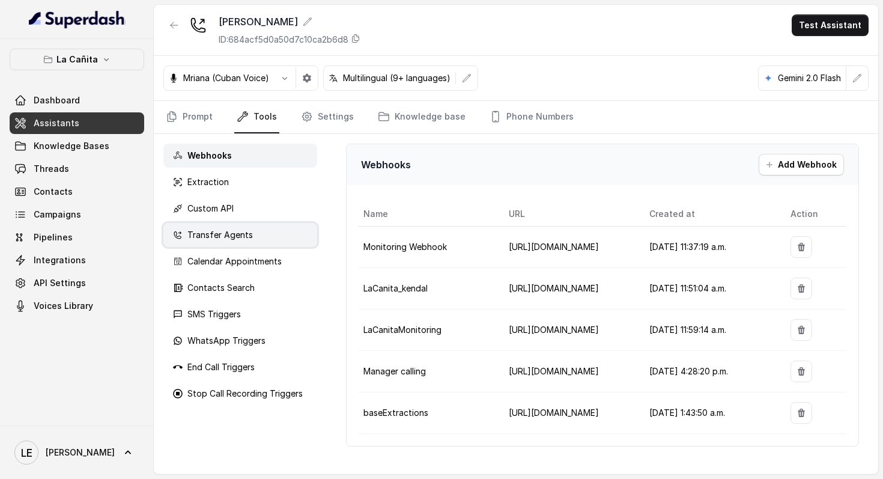 Image resolution: width=883 pixels, height=479 pixels. I want to click on span: LaCanita_kendal, so click(395, 288).